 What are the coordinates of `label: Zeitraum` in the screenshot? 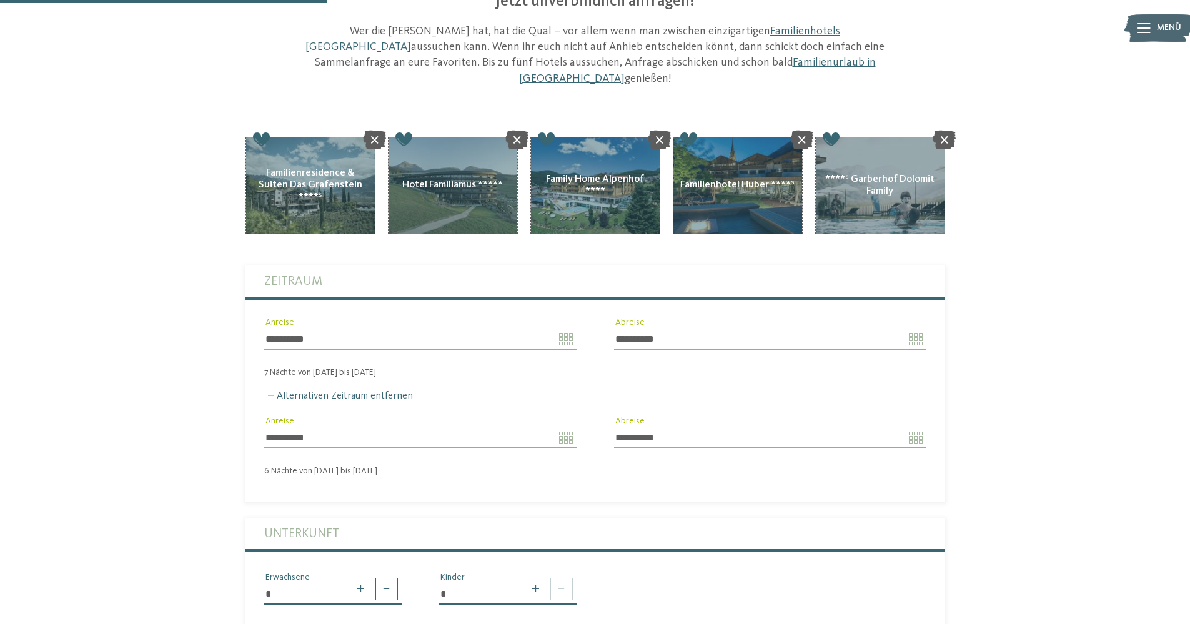 It's located at (595, 281).